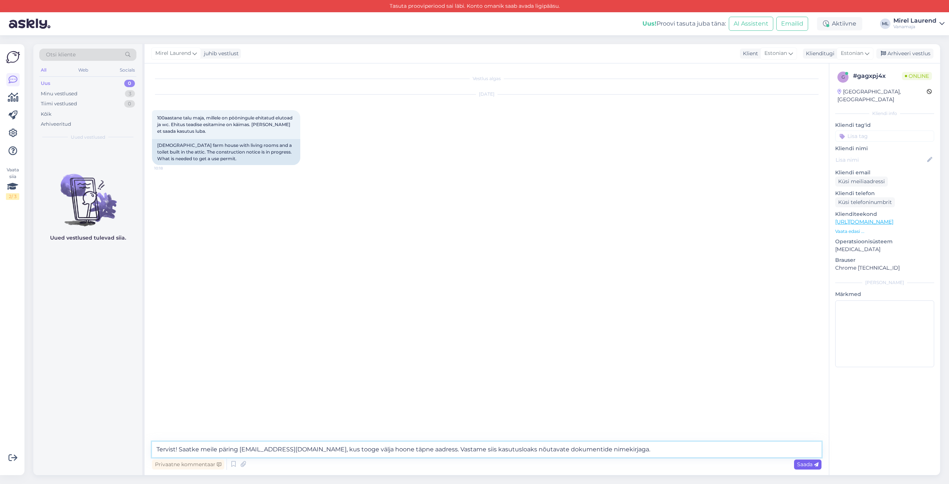 This screenshot has width=949, height=484. What do you see at coordinates (88, 194) in the screenshot?
I see `img: No chats` at bounding box center [88, 194].